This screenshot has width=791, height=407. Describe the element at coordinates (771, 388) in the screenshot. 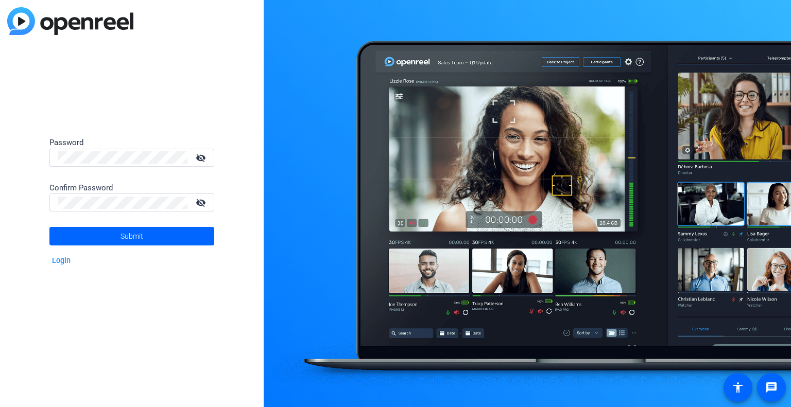

I see `mat-icon: message` at that location.